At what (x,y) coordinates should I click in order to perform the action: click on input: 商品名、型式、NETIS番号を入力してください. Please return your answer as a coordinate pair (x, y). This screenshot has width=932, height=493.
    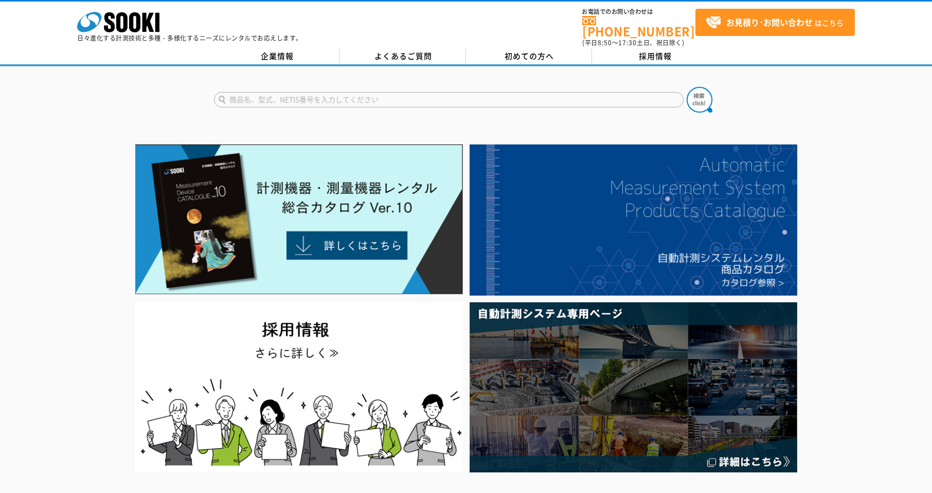
    Looking at the image, I should click on (448, 100).